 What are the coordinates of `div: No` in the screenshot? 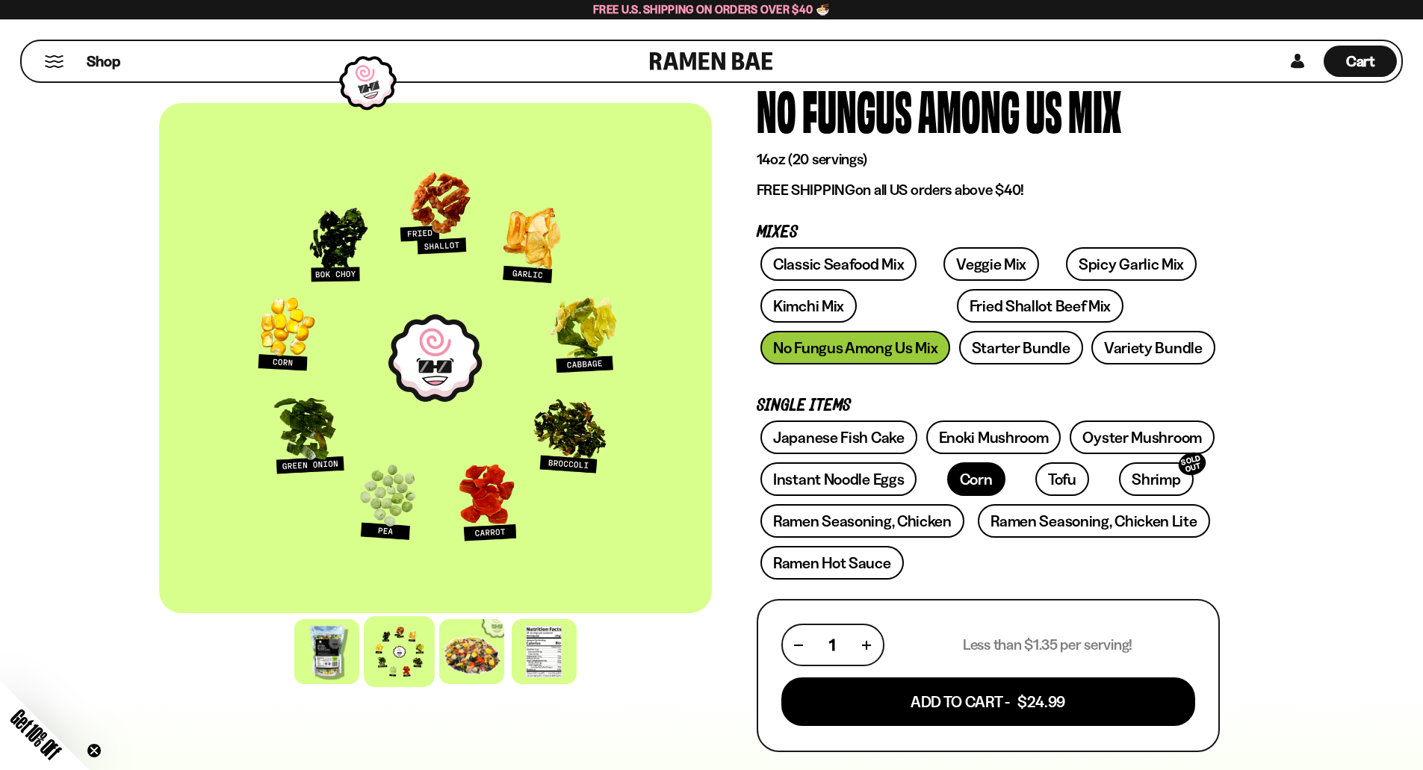 It's located at (776, 109).